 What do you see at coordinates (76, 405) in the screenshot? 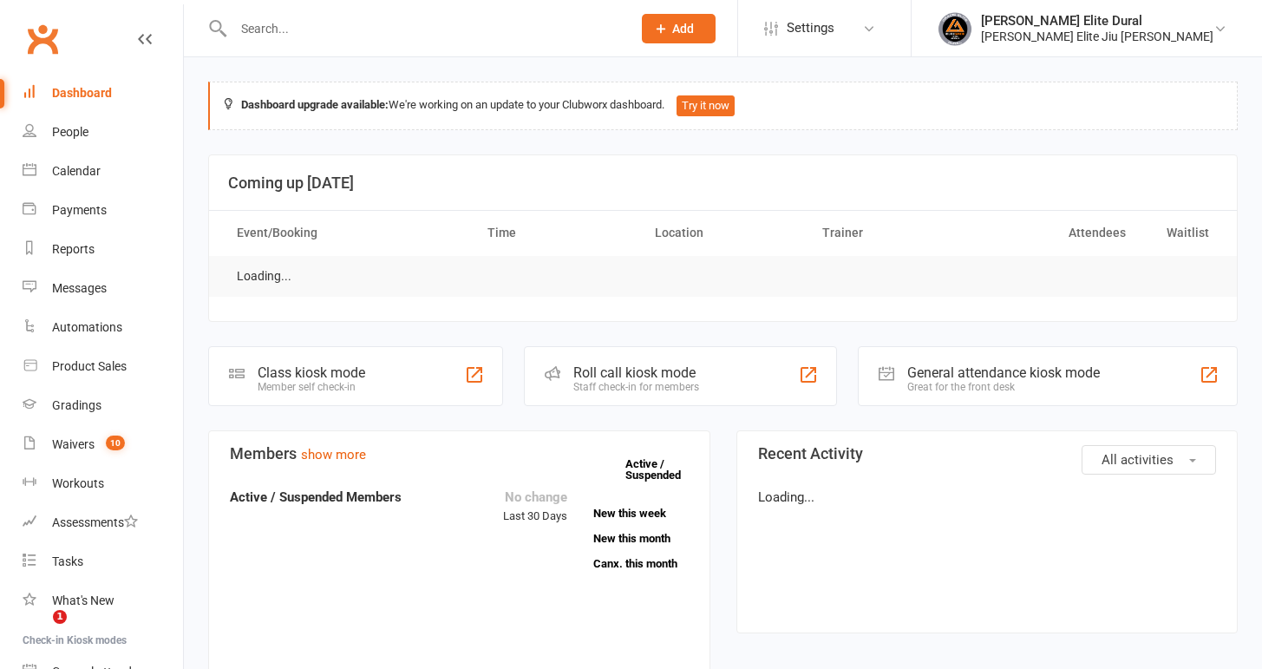
I see `div: Gradings` at bounding box center [76, 405].